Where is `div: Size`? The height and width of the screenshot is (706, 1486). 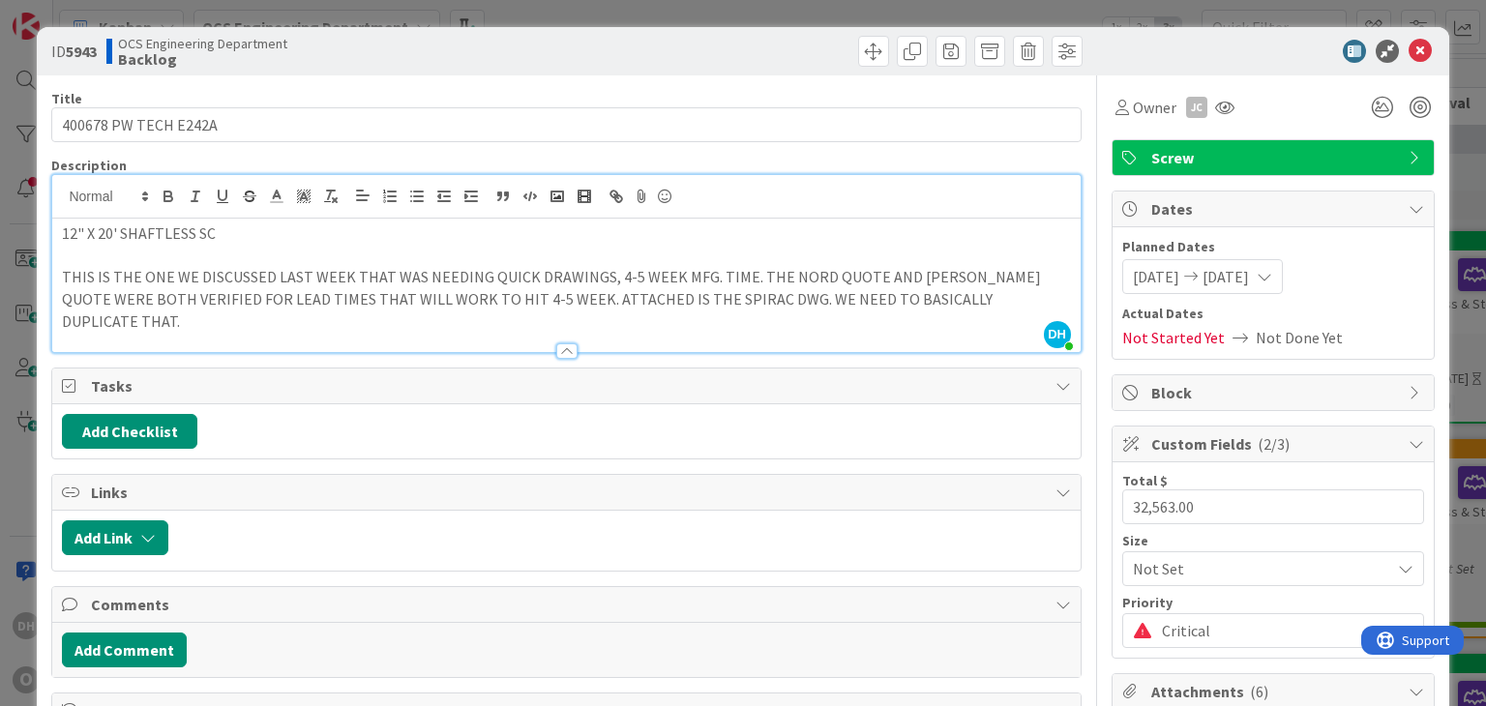 div: Size is located at coordinates (1273, 541).